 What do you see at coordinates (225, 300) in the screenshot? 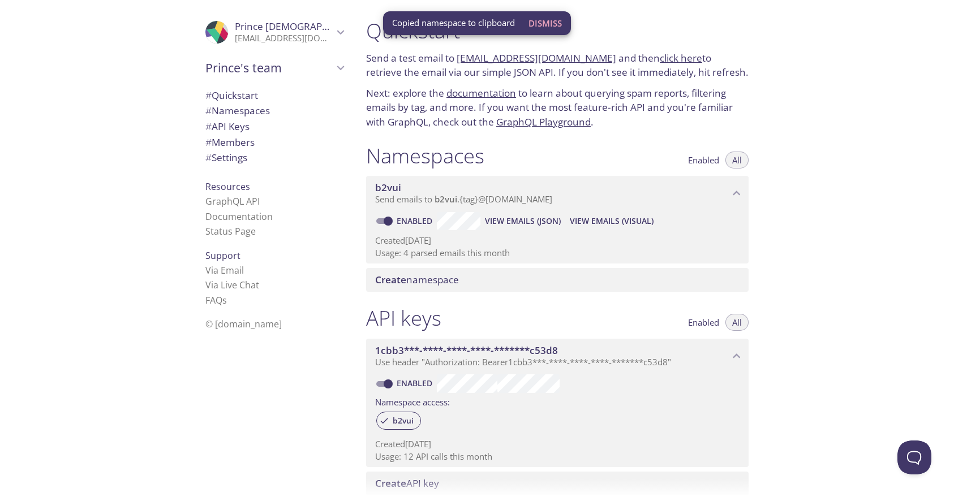
I see `span: s` at bounding box center [225, 300].